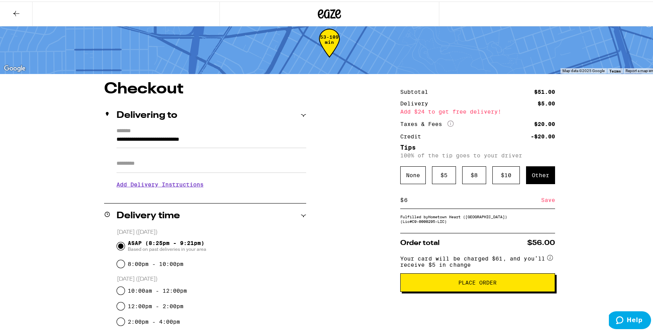 The height and width of the screenshot is (333, 653). I want to click on div: Other, so click(540, 173).